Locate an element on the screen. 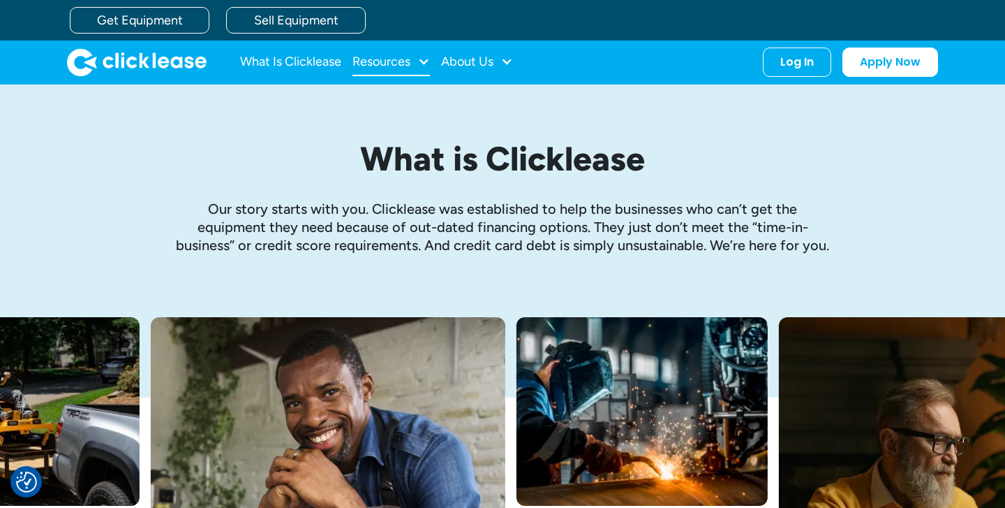  h1: What is Clicklease is located at coordinates (503, 158).